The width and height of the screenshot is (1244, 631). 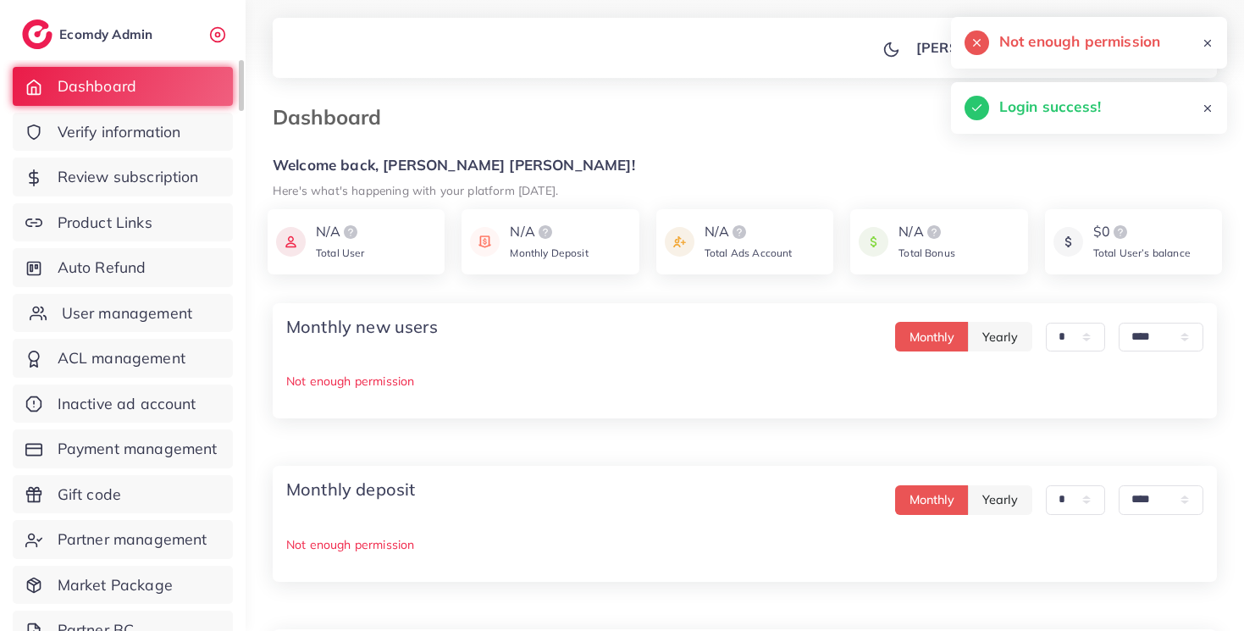 What do you see at coordinates (351, 490) in the screenshot?
I see `h4: Monthly deposit` at bounding box center [351, 490].